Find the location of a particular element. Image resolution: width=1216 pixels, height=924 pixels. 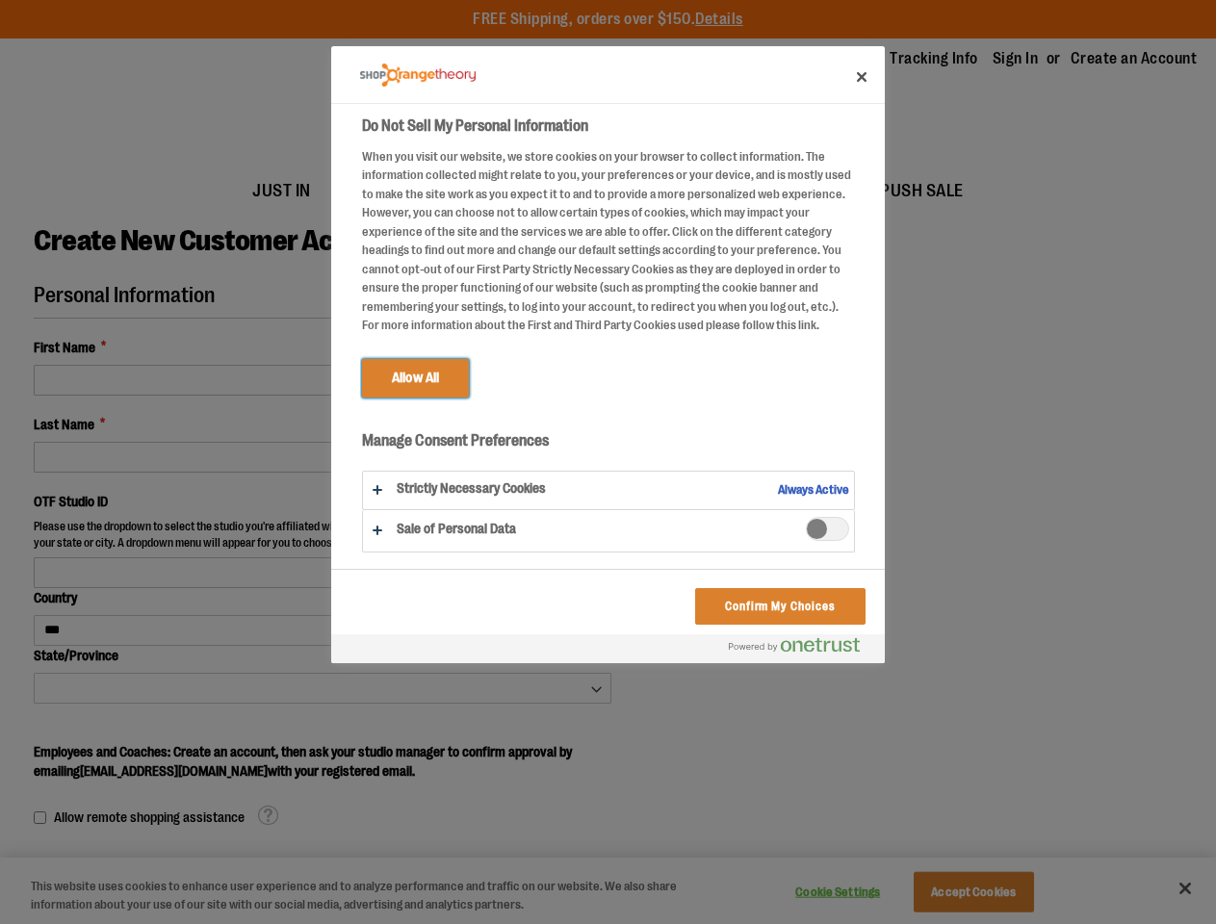

div: Company Logo is located at coordinates (418, 75).